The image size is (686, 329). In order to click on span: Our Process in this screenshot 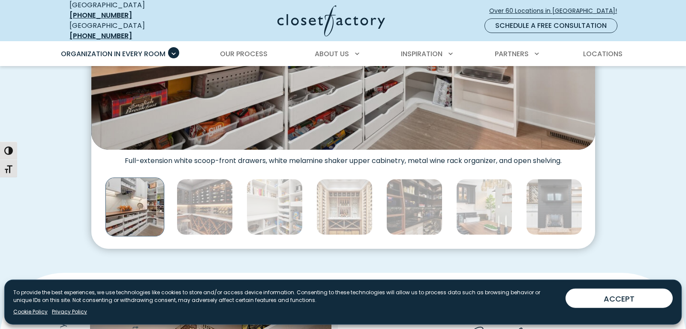, I will do `click(244, 54)`.